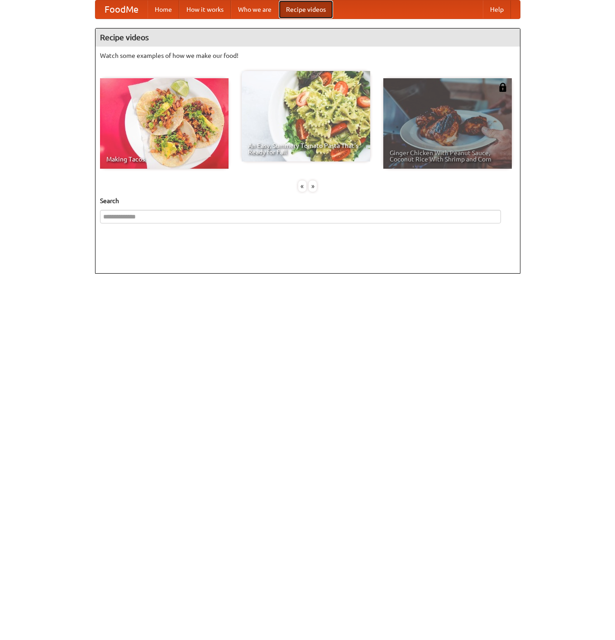 This screenshot has width=615, height=640. I want to click on a: Making Tacos, so click(164, 123).